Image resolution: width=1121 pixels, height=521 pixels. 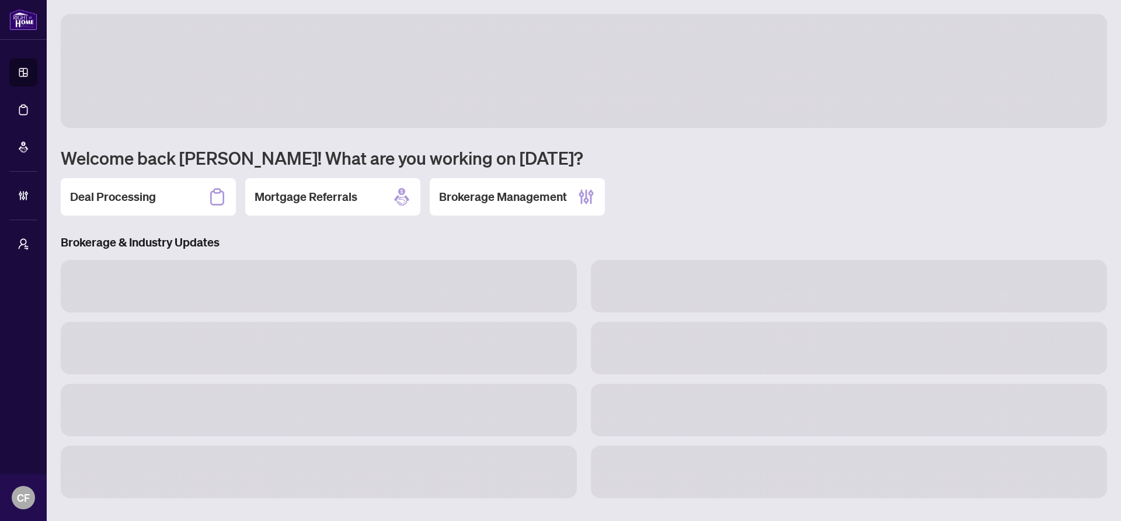 What do you see at coordinates (503, 197) in the screenshot?
I see `h2: Brokerage Management` at bounding box center [503, 197].